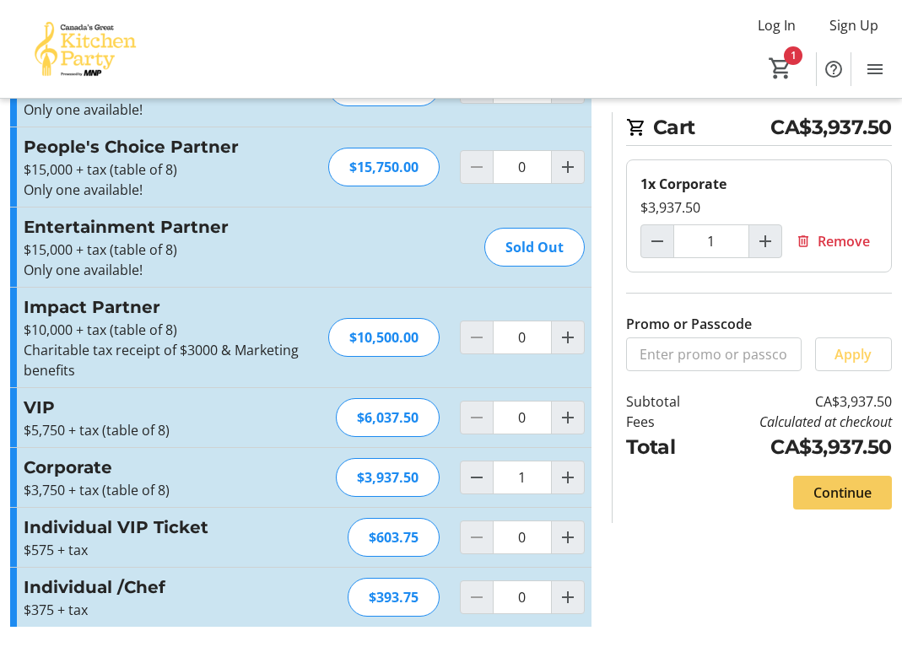 This screenshot has width=902, height=647. I want to click on h3: Individual /Chef, so click(175, 587).